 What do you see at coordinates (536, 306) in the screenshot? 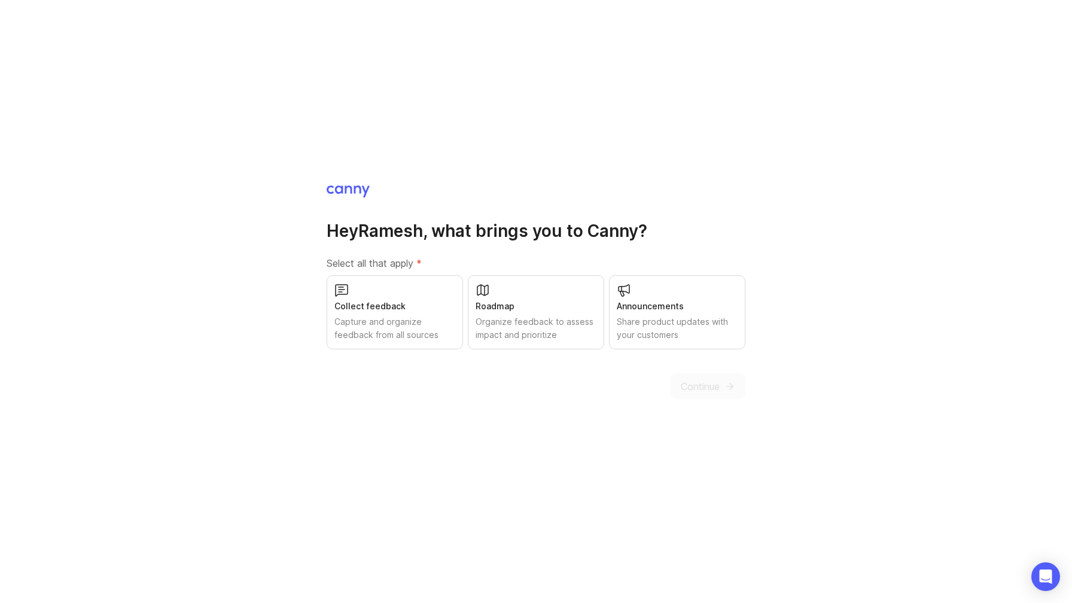
I see `div: Roadmap` at bounding box center [536, 306].